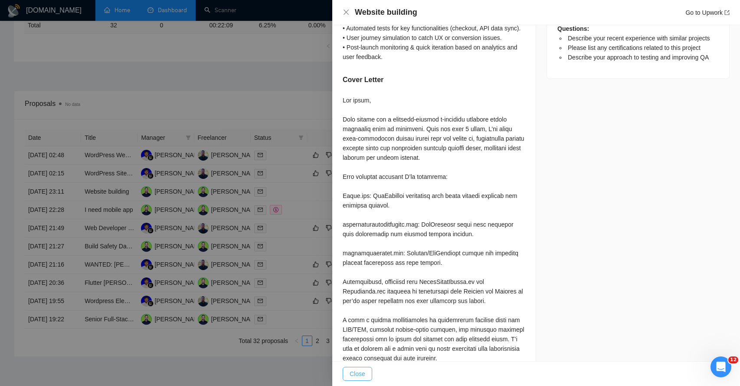  Describe the element at coordinates (358, 374) in the screenshot. I see `span: Close` at that location.